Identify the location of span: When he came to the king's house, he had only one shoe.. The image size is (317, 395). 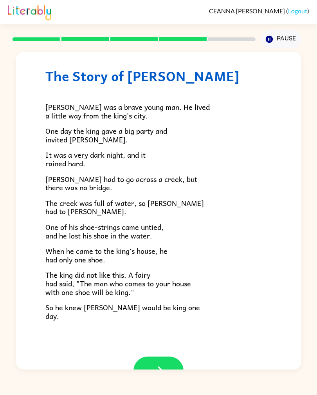
(107, 255).